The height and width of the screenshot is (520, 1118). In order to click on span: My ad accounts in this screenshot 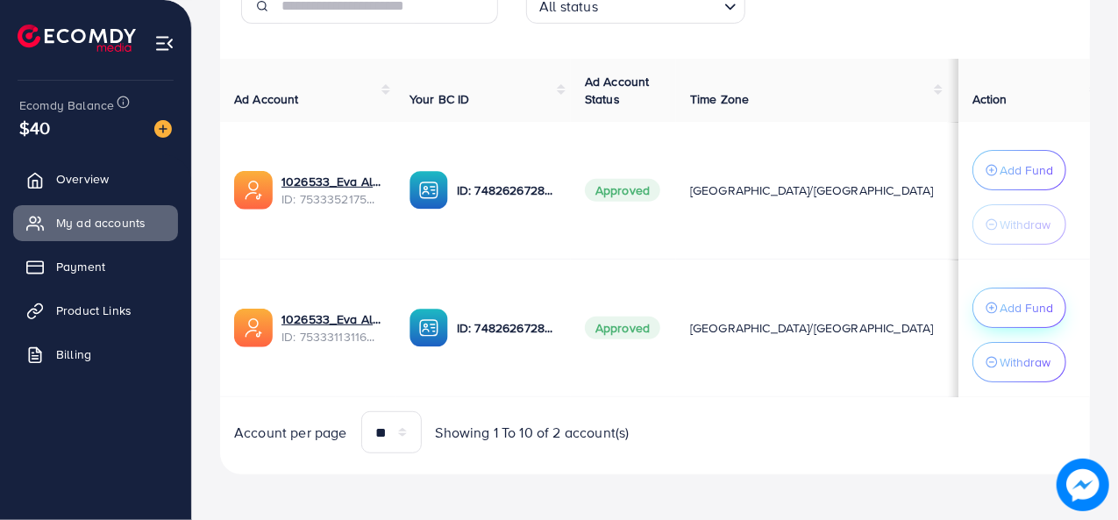, I will do `click(101, 223)`.